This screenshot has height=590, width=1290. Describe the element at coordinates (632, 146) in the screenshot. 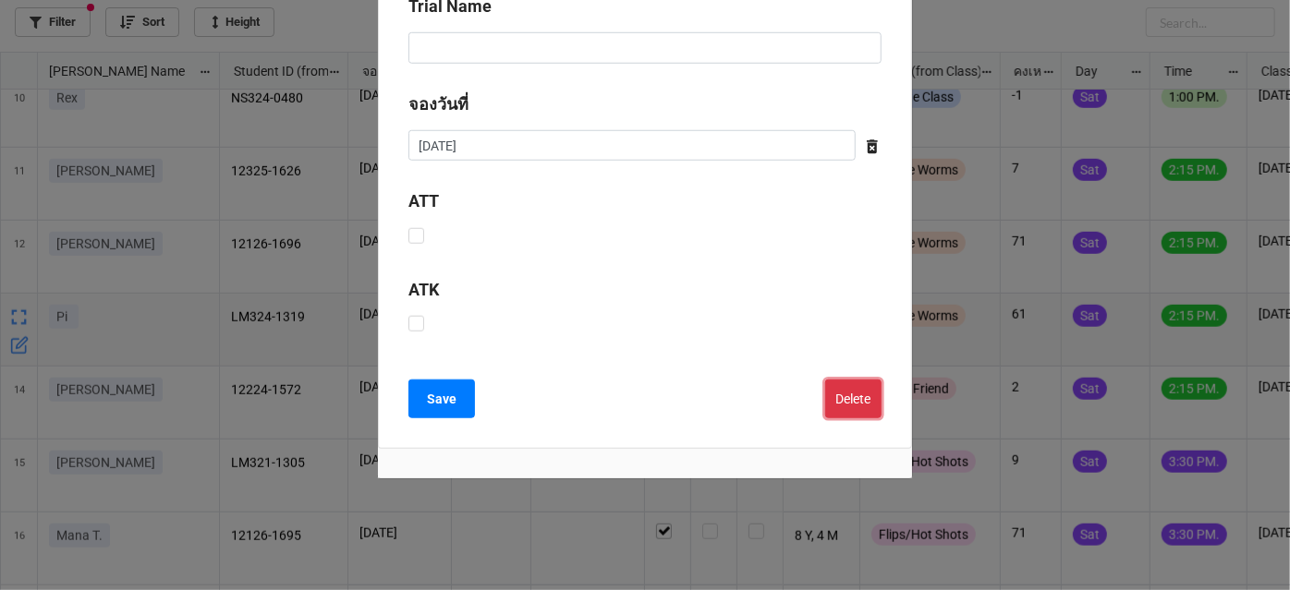

I see `input: Date` at that location.